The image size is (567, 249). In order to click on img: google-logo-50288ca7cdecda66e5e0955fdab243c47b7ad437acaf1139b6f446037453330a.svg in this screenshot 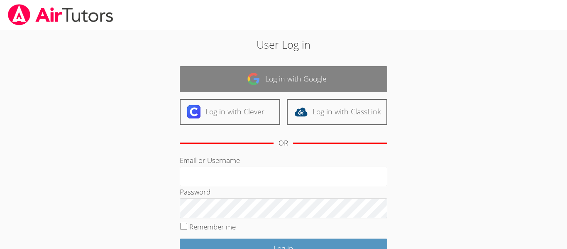, I will do `click(254, 79)`.